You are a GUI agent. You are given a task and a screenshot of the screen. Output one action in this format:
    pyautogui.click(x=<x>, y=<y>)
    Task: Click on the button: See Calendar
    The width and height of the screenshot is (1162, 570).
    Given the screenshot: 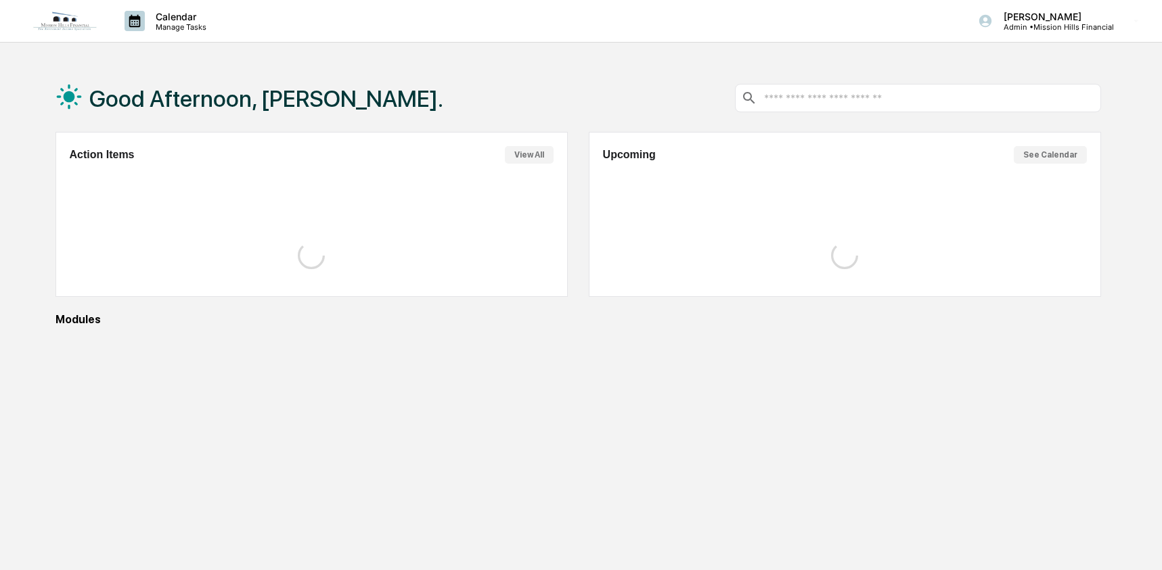 What is the action you would take?
    pyautogui.click(x=1050, y=155)
    